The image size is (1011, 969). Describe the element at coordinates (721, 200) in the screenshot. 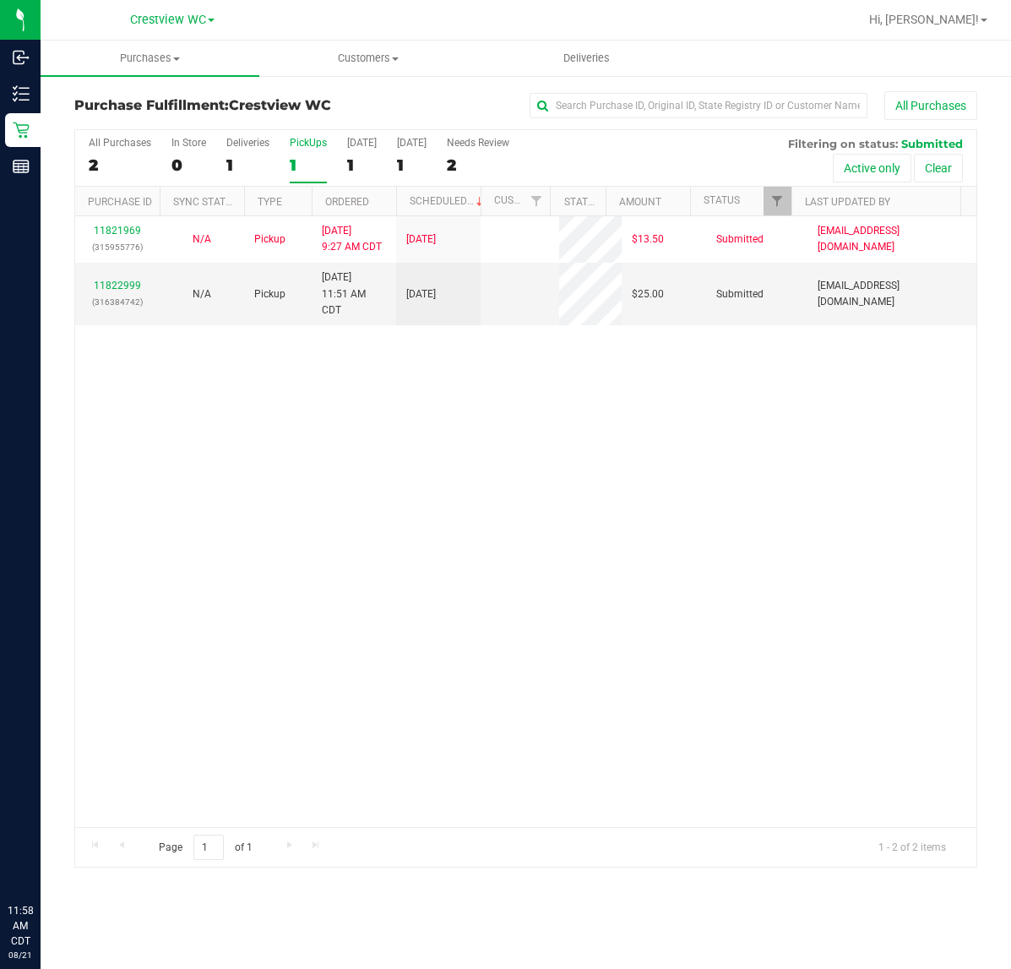

I see `a: Status` at that location.